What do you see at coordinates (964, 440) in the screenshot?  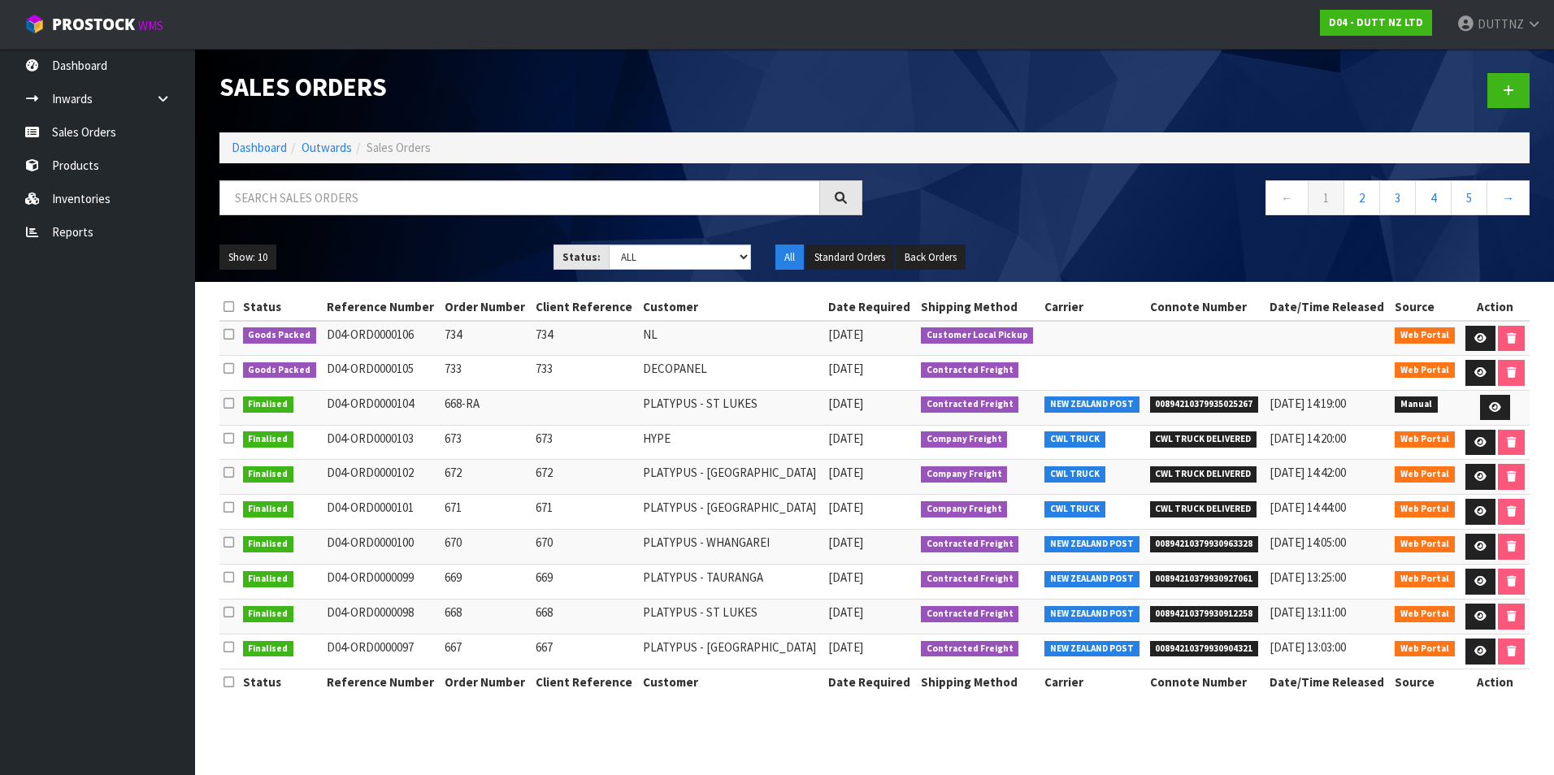 I see `span: Company Freight` at bounding box center [964, 440].